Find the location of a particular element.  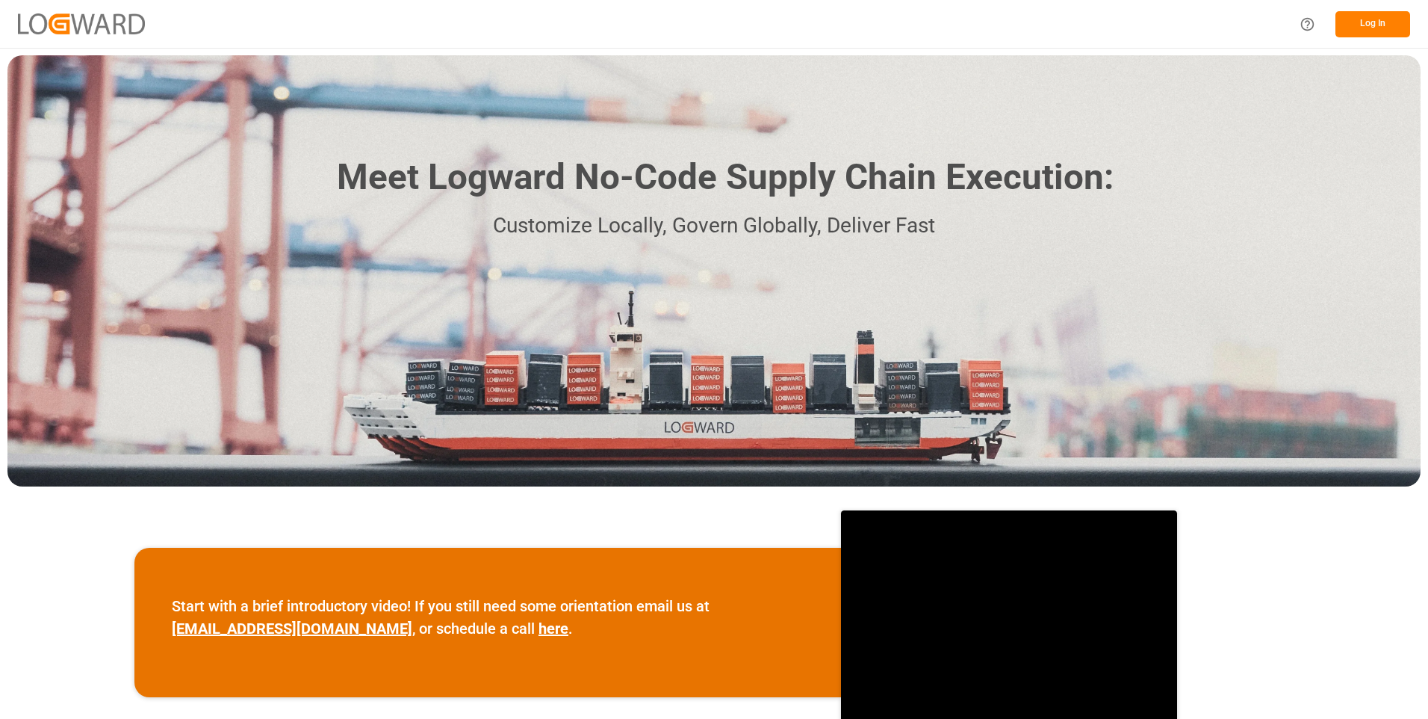

p: Start with a brief introductory video! If you still need some orientation email us at , or schedu... is located at coordinates (488, 617).